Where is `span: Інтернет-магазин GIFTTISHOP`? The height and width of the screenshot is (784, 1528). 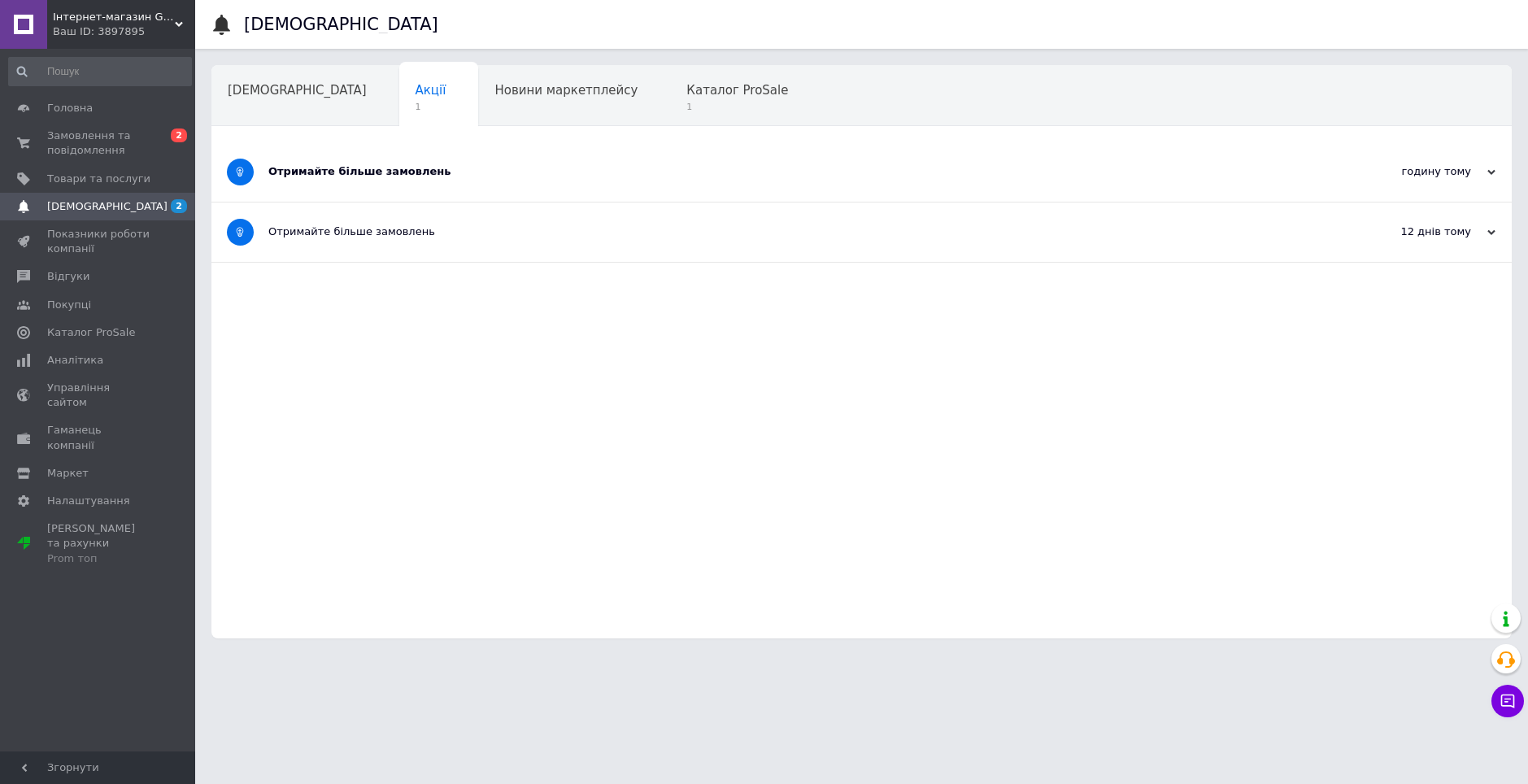
span: Інтернет-магазин GIFTTISHOP is located at coordinates (114, 17).